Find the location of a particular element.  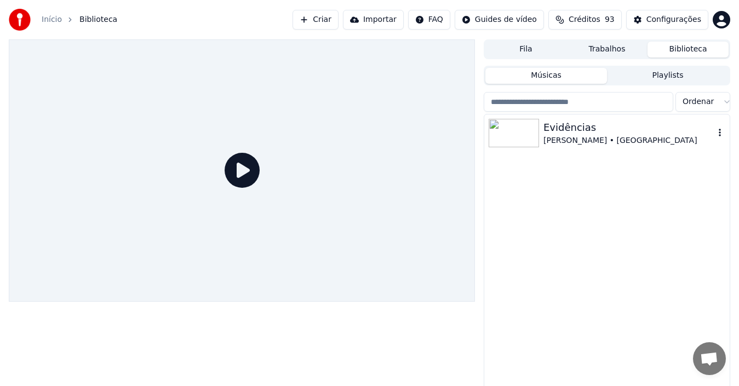

button: Créditos93 is located at coordinates (585, 20).